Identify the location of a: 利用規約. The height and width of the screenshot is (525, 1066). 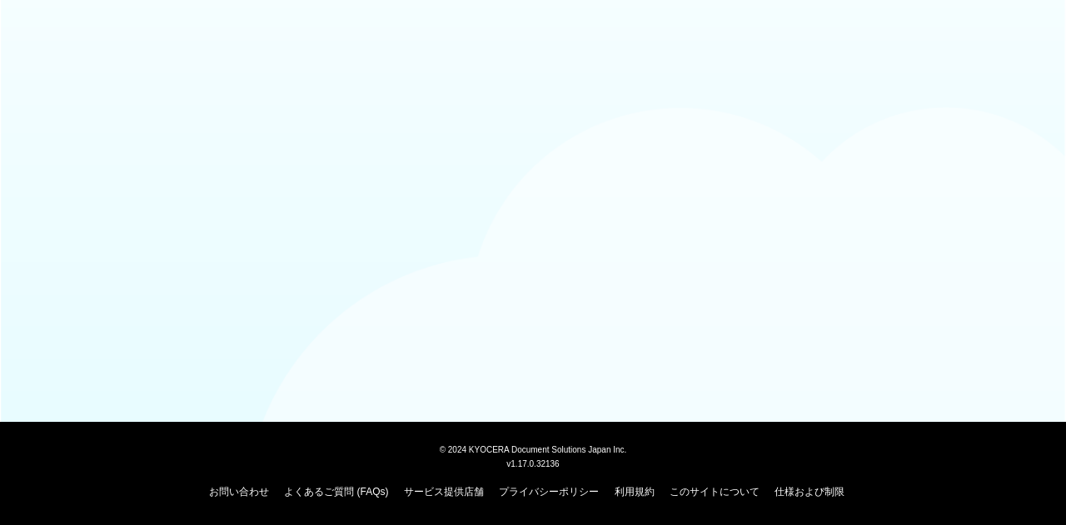
(634, 492).